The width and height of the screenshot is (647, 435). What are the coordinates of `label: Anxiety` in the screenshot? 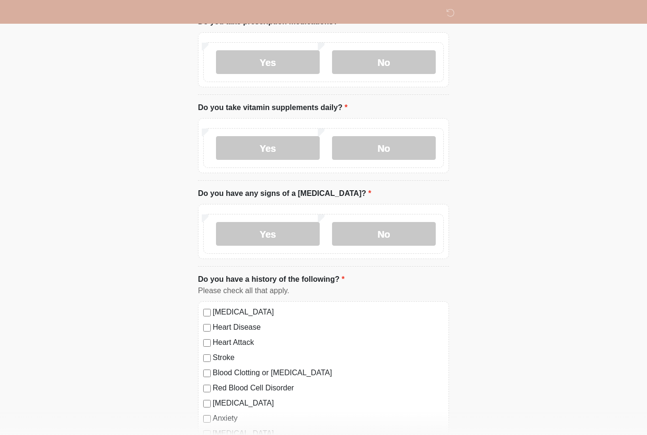 It's located at (328, 418).